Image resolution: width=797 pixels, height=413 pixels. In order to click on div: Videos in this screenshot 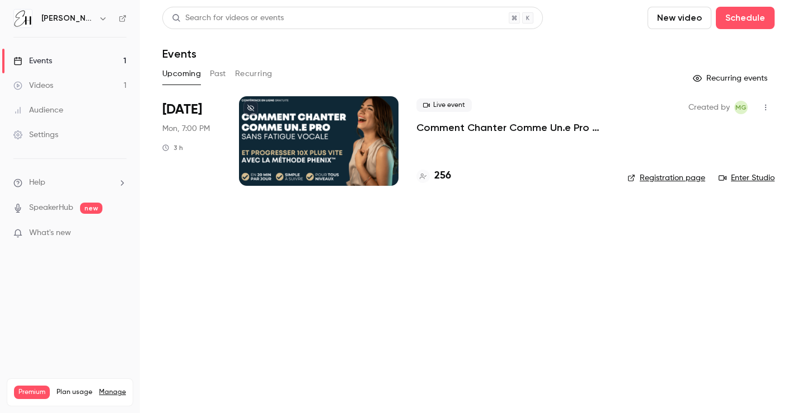, I will do `click(33, 86)`.